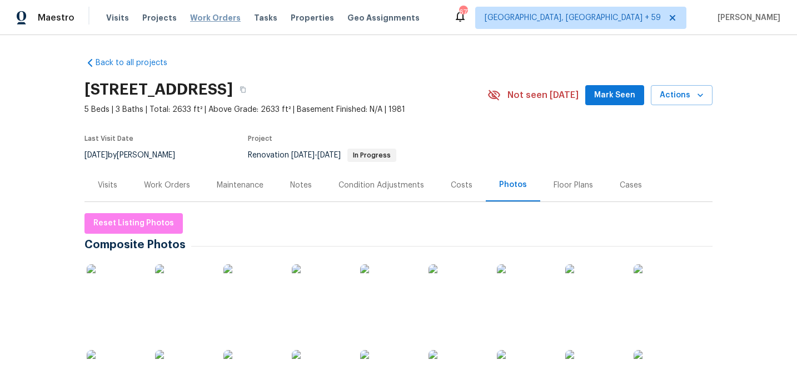 Image resolution: width=797 pixels, height=389 pixels. Describe the element at coordinates (260, 138) in the screenshot. I see `span: Project` at that location.